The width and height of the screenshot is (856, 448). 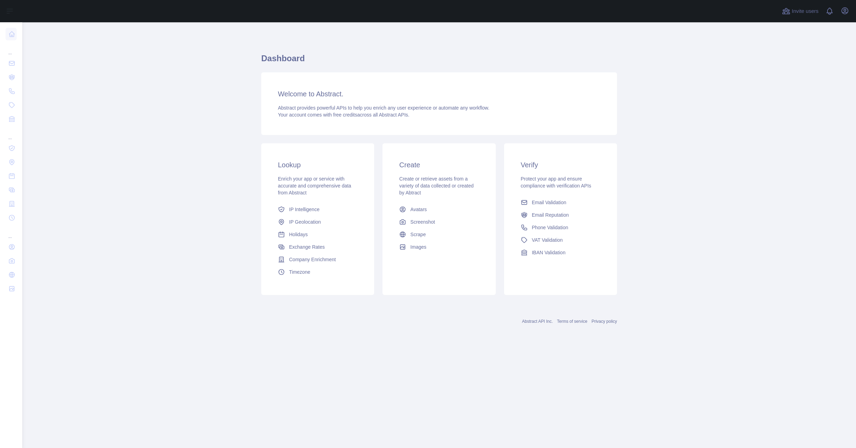 I want to click on a: VAT Validation, so click(x=560, y=240).